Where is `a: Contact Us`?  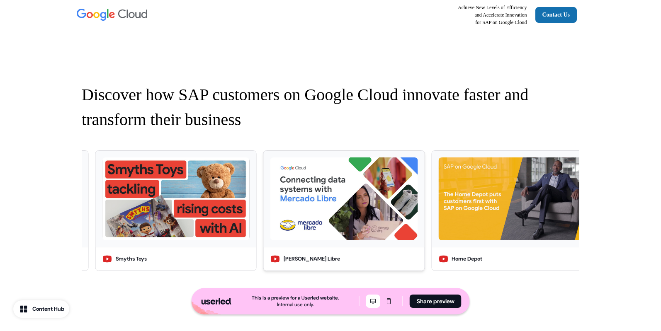 a: Contact Us is located at coordinates (556, 15).